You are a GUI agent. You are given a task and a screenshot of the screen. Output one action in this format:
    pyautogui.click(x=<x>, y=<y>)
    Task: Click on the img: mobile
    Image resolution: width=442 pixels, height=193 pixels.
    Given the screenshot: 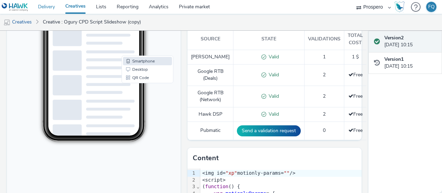 What is the action you would take?
    pyautogui.click(x=7, y=22)
    